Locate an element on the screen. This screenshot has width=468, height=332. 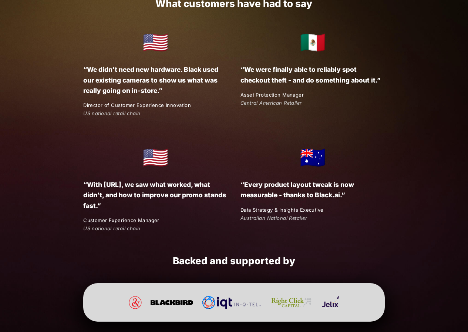
a: Jelix Ventures Website is located at coordinates (330, 302).